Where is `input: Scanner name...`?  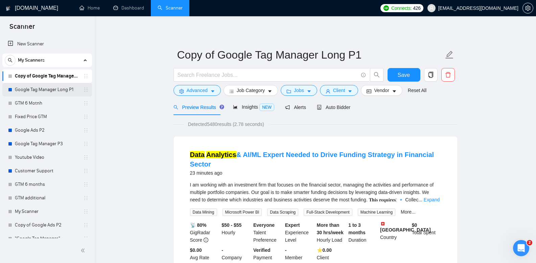
input: Scanner name... is located at coordinates (310, 55).